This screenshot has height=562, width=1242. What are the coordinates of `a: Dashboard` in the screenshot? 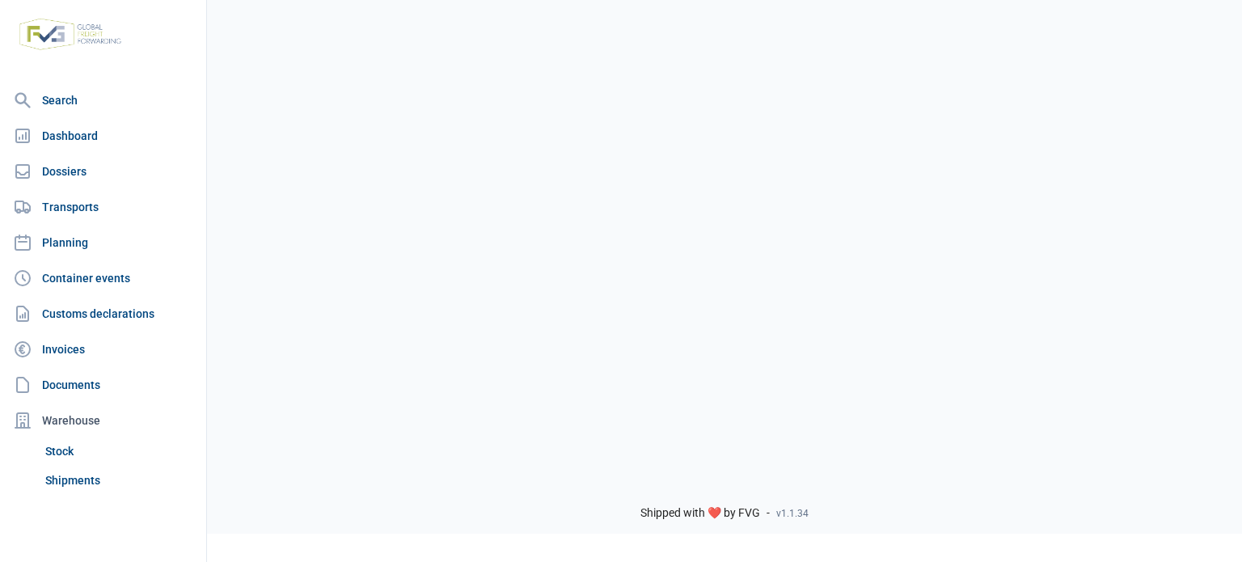 It's located at (103, 136).